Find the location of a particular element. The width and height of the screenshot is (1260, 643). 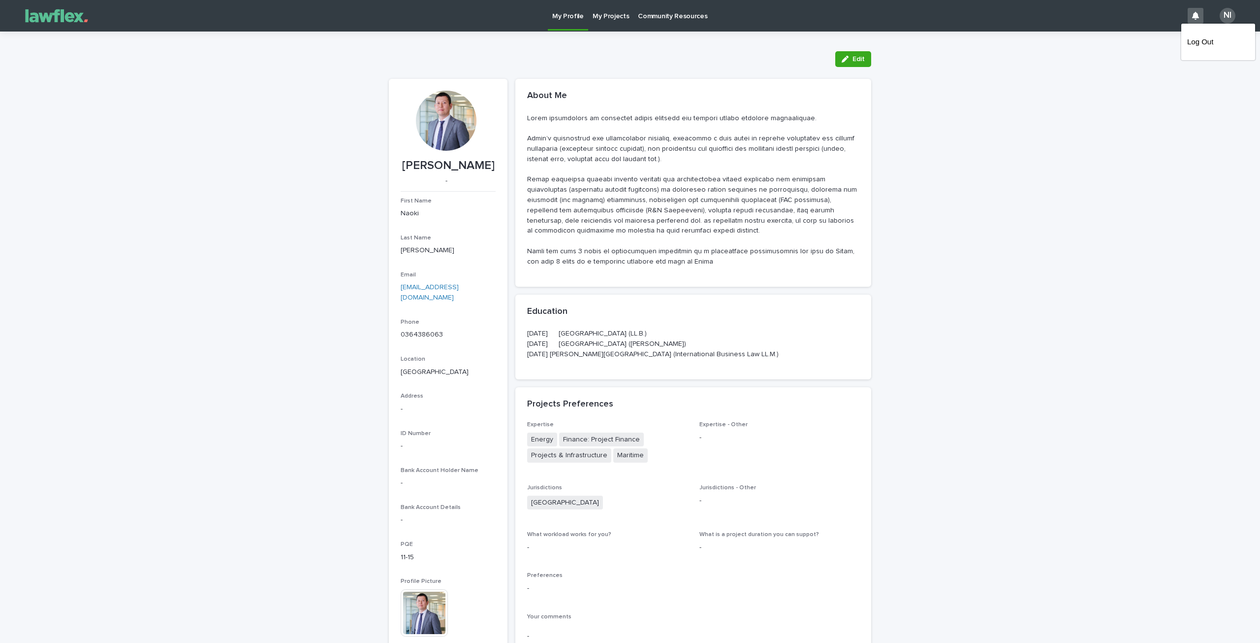

button: Edit is located at coordinates (853, 59).